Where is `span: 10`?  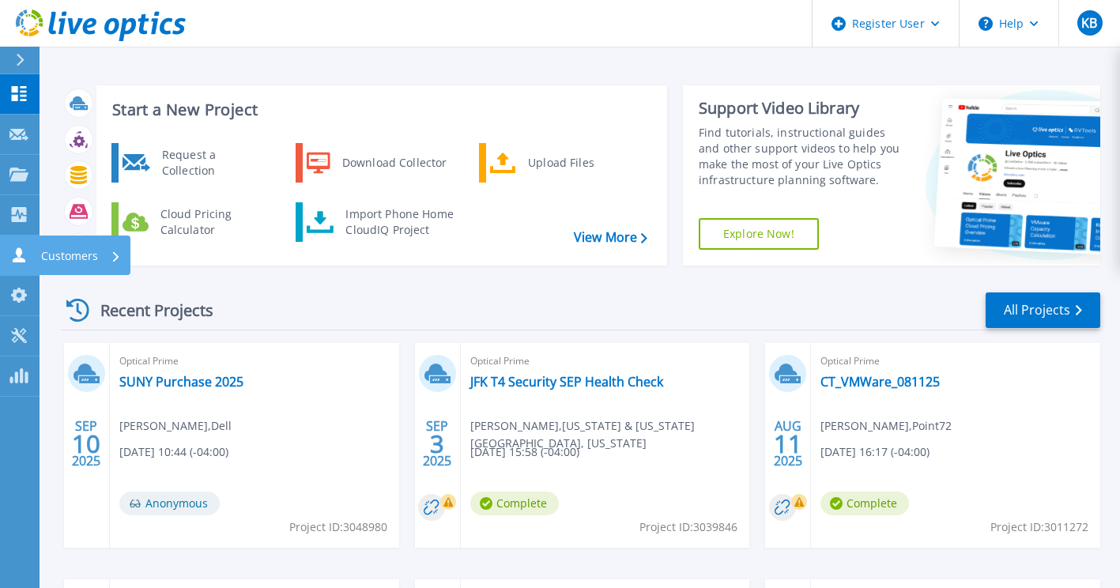
span: 10 is located at coordinates (86, 444).